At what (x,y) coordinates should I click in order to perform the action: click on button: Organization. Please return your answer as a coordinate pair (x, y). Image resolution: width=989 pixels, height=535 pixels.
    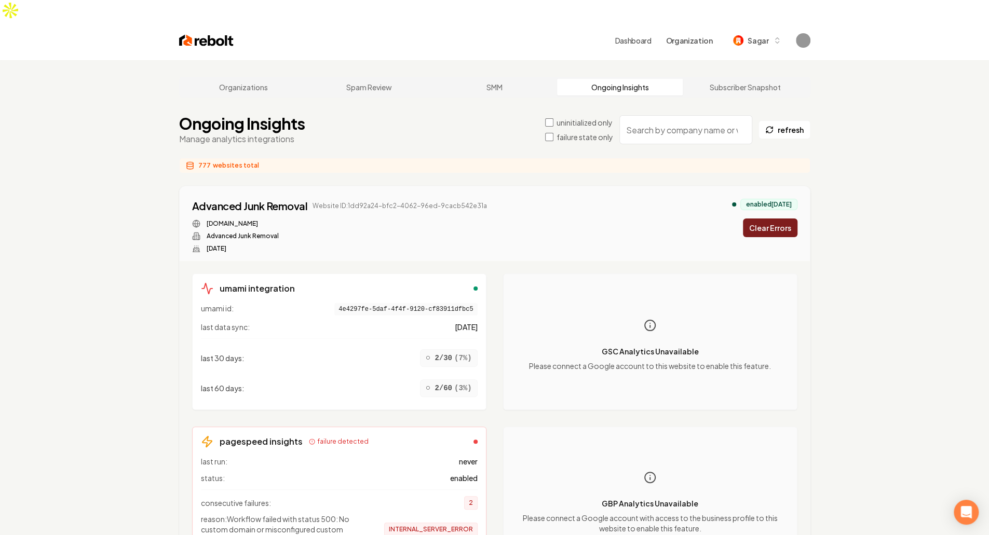
    Looking at the image, I should click on (689, 40).